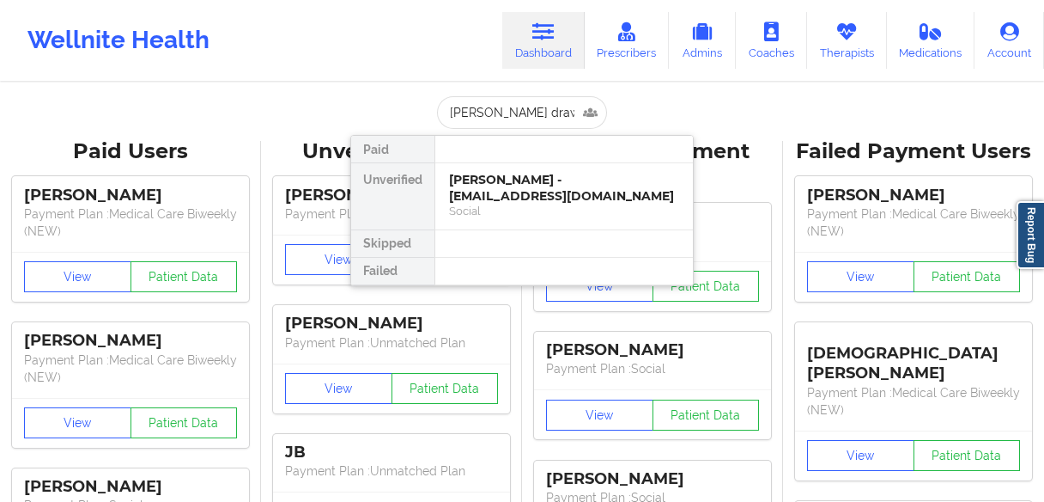 This screenshot has height=502, width=1044. What do you see at coordinates (931, 40) in the screenshot?
I see `a: Medications` at bounding box center [931, 40].